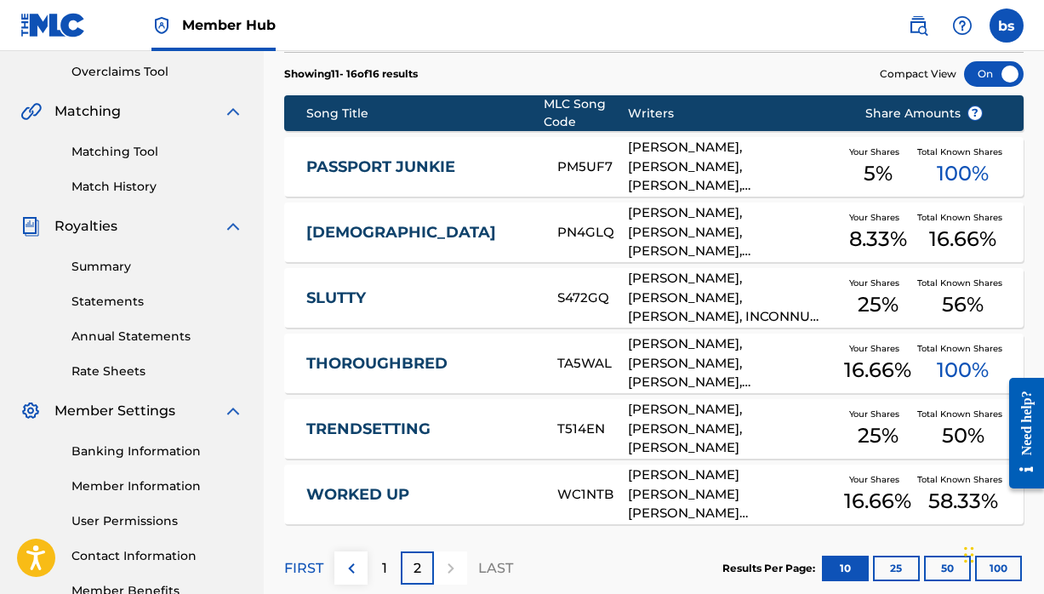 The image size is (1044, 594). Describe the element at coordinates (592, 363) in the screenshot. I see `div: TA5WAL` at that location.